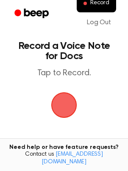 This screenshot has width=128, height=171. What do you see at coordinates (64, 51) in the screenshot?
I see `h1: Record a Voice Note for Docs` at bounding box center [64, 51].